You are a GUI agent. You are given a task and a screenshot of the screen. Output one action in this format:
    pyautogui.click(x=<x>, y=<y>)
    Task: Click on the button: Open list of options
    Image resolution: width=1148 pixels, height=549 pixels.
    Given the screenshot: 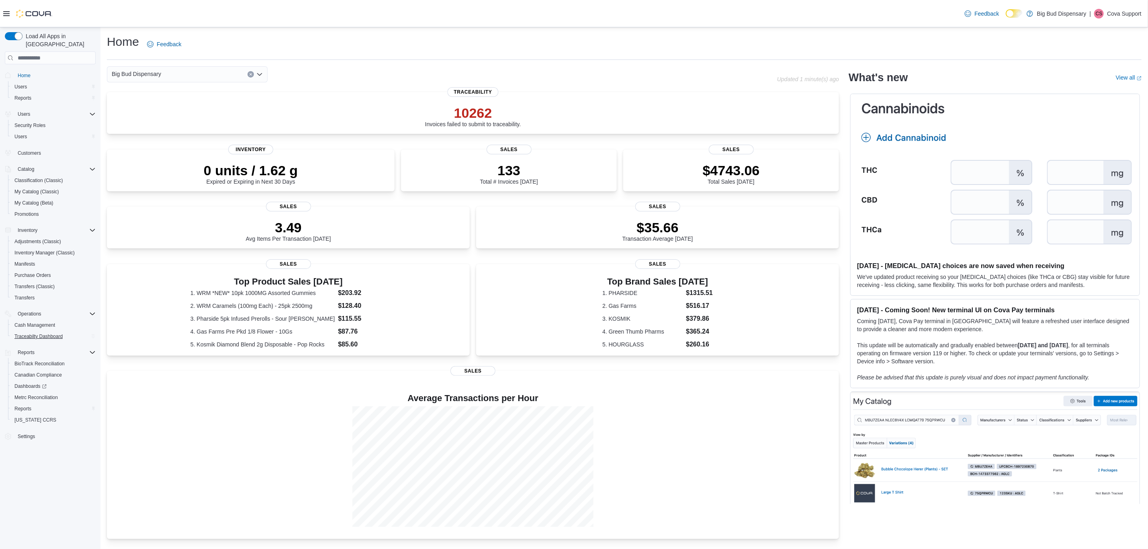 What is the action you would take?
    pyautogui.click(x=260, y=74)
    